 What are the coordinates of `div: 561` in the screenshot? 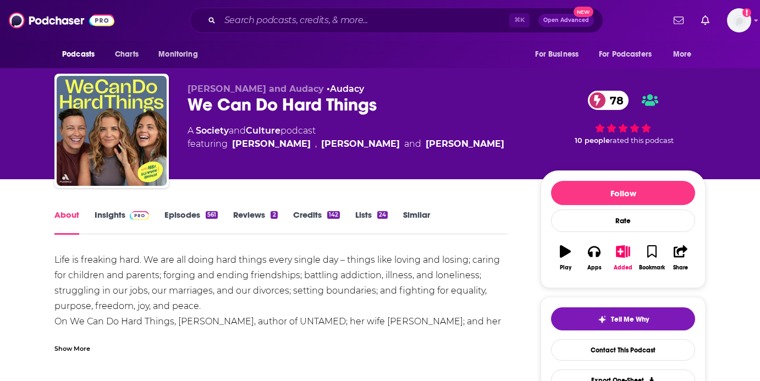 It's located at (212, 215).